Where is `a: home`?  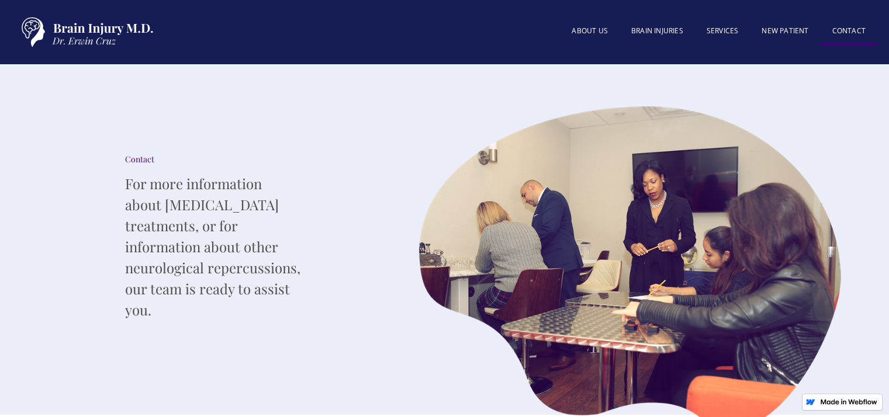
a: home is located at coordinates (85, 32).